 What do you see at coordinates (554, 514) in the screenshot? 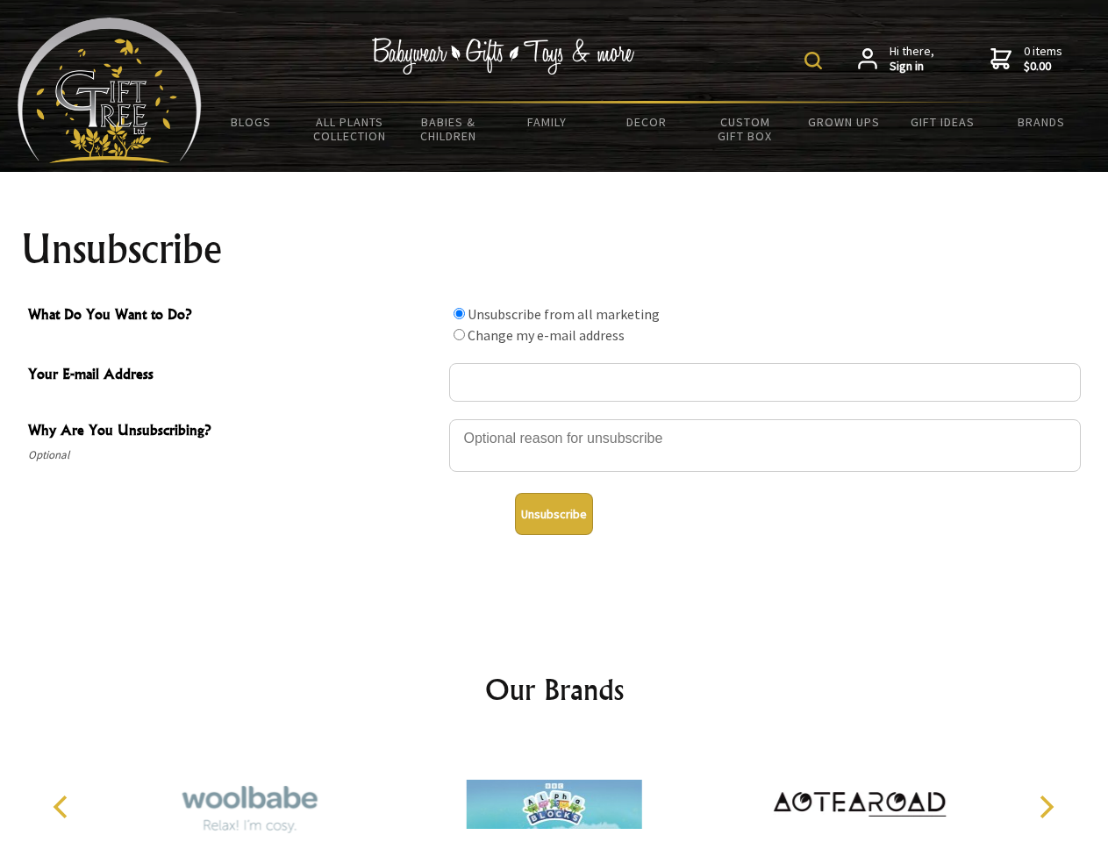
I see `button: Unsubscribe` at bounding box center [554, 514].